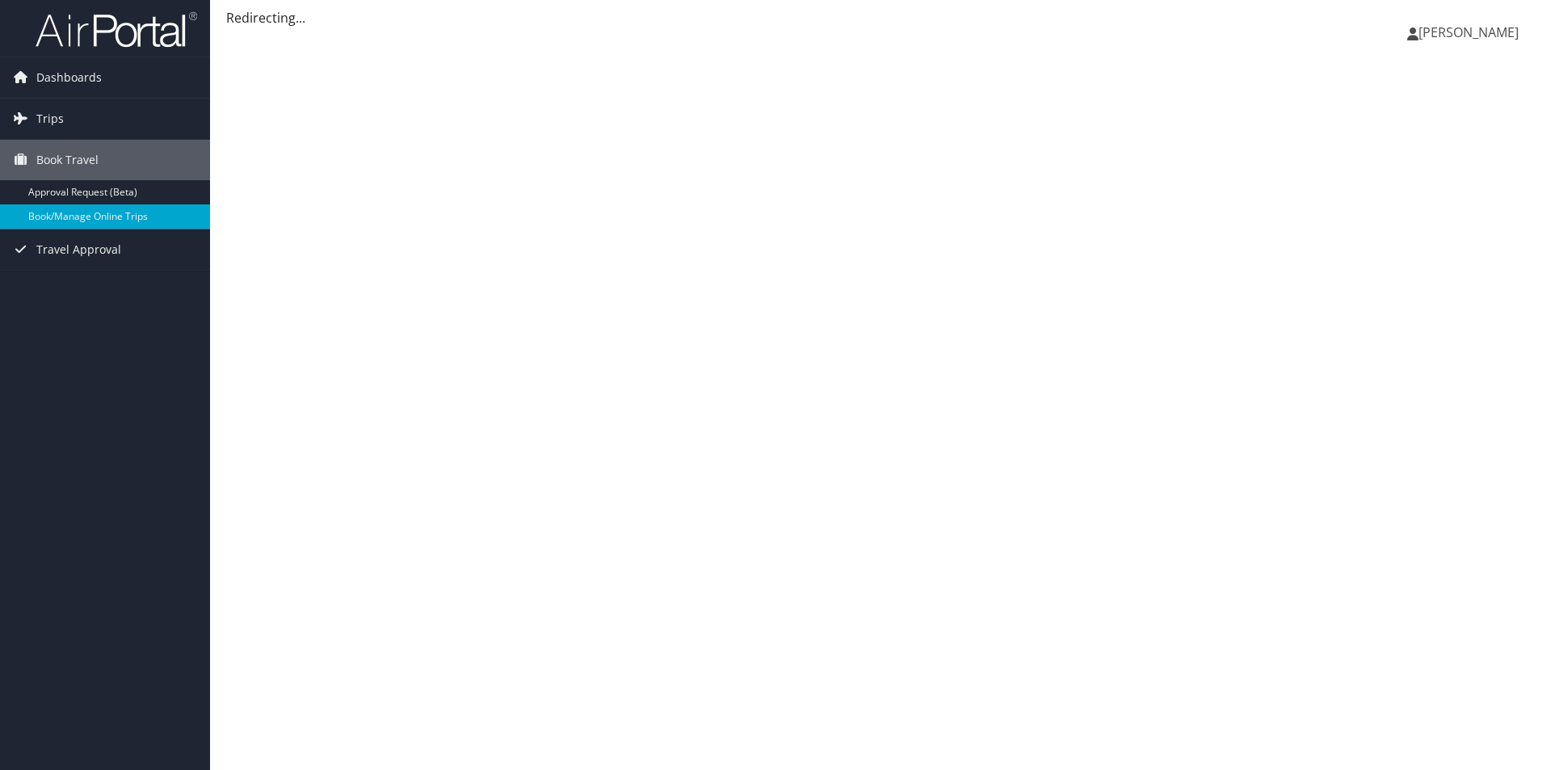 The image size is (1551, 770). I want to click on span: Travel Approval, so click(78, 250).